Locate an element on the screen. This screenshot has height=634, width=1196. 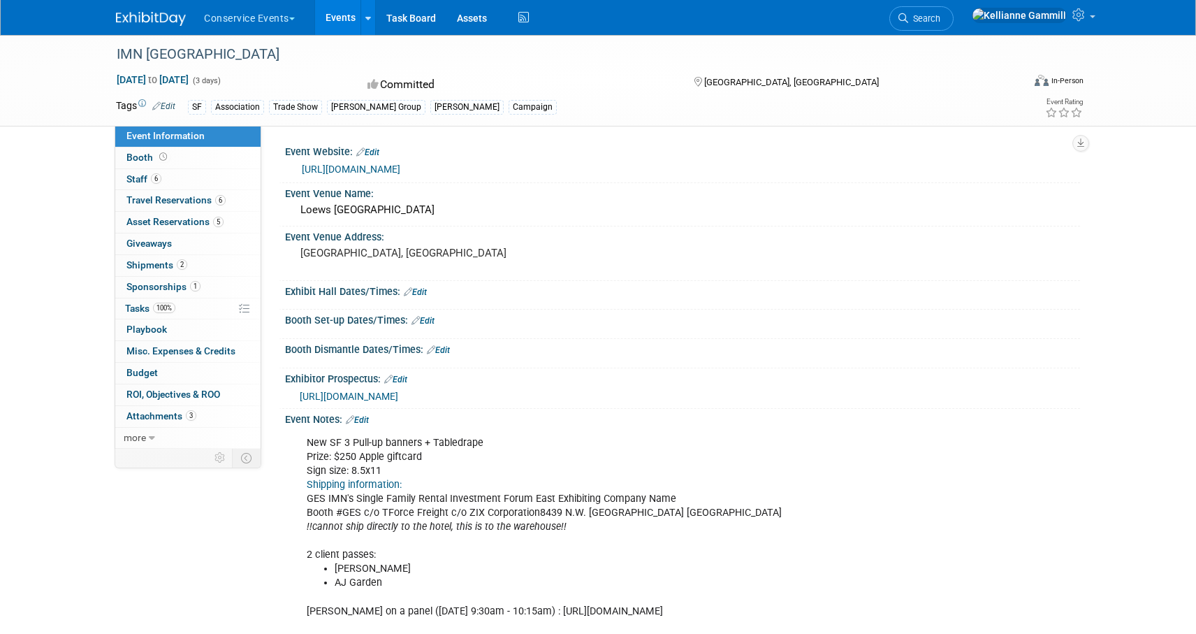
a: Playbook is located at coordinates (188, 330).